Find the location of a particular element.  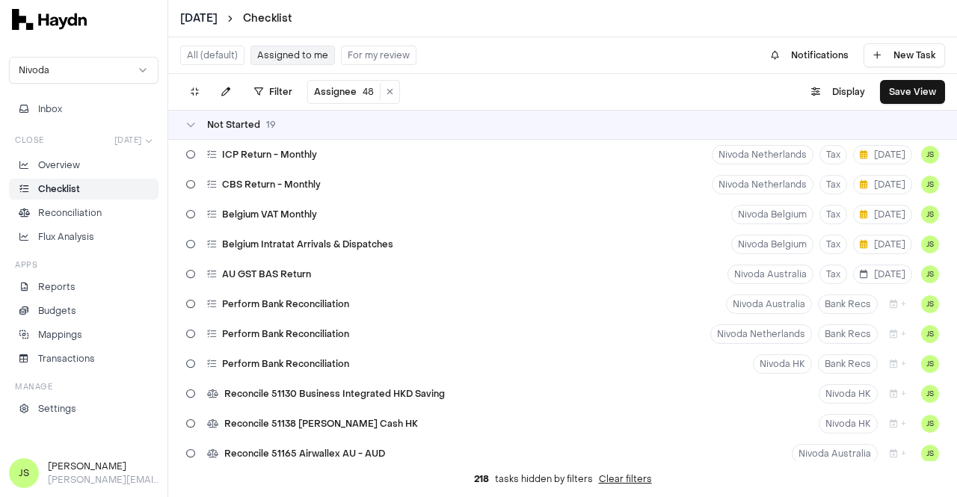

span: Not Started is located at coordinates (233, 125).